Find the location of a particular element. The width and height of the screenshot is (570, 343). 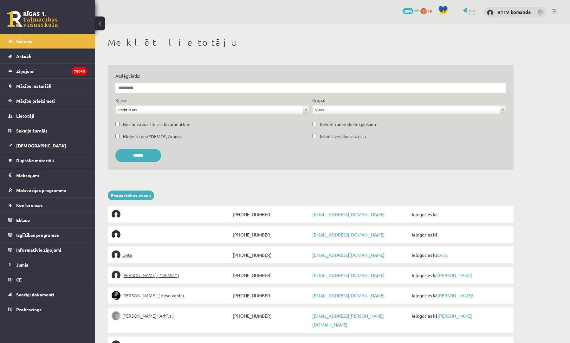

a: Motivācijas programma is located at coordinates (48, 190).